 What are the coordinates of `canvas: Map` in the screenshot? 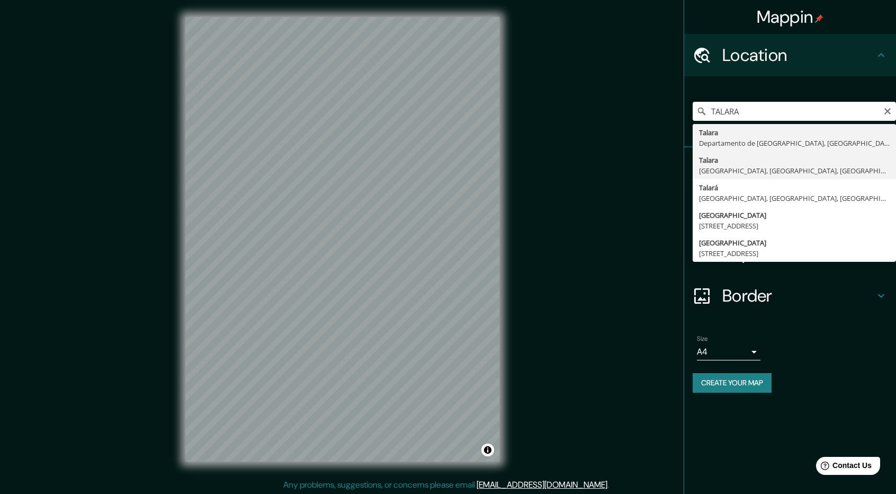 It's located at (342, 239).